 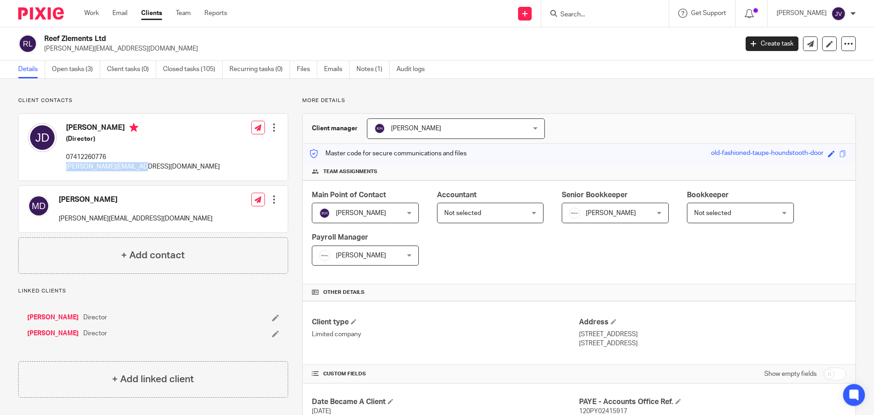 I want to click on h4: PAYE - Accounts Office Ref., so click(x=712, y=401).